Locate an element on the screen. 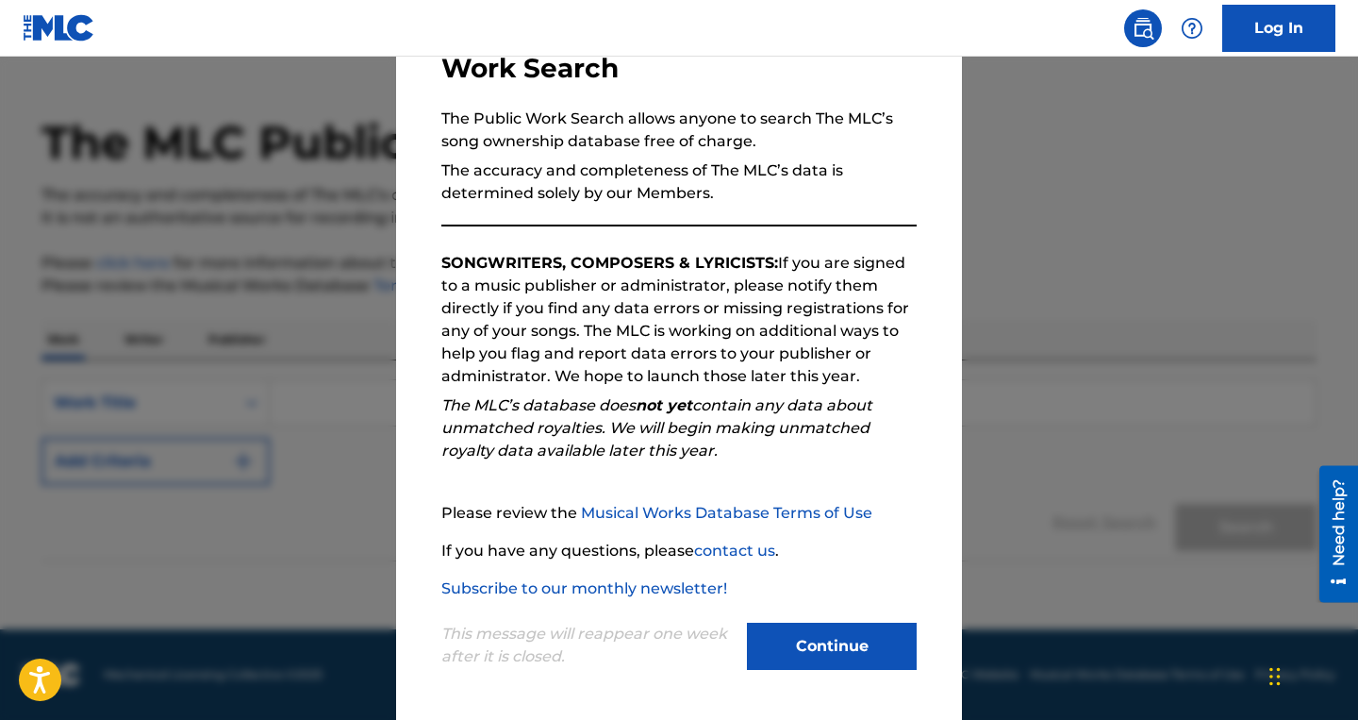 The image size is (1358, 720). div: Drag is located at coordinates (1275, 676).